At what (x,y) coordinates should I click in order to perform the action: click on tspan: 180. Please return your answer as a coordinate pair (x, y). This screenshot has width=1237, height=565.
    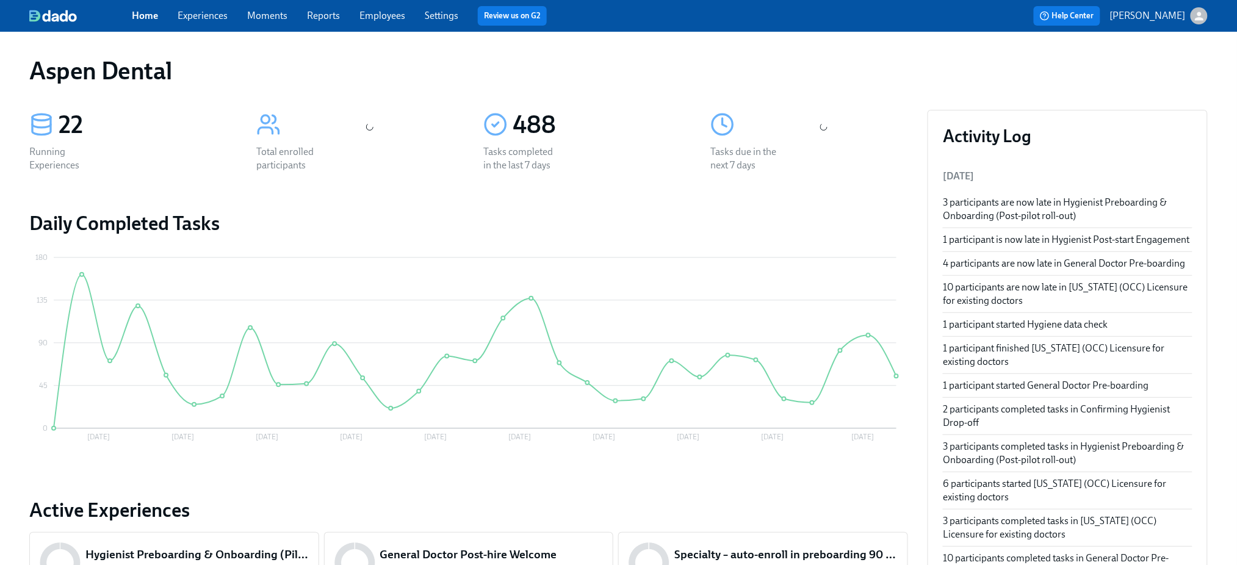
    Looking at the image, I should click on (42, 258).